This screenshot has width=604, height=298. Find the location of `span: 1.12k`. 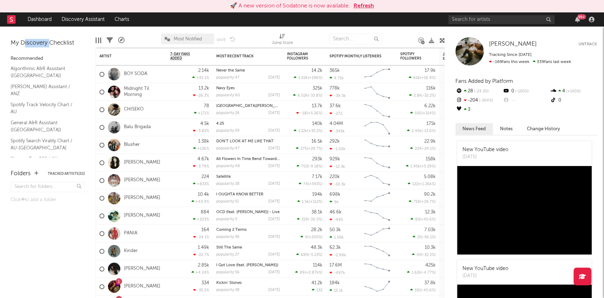

span: 1.12k is located at coordinates (303, 131).